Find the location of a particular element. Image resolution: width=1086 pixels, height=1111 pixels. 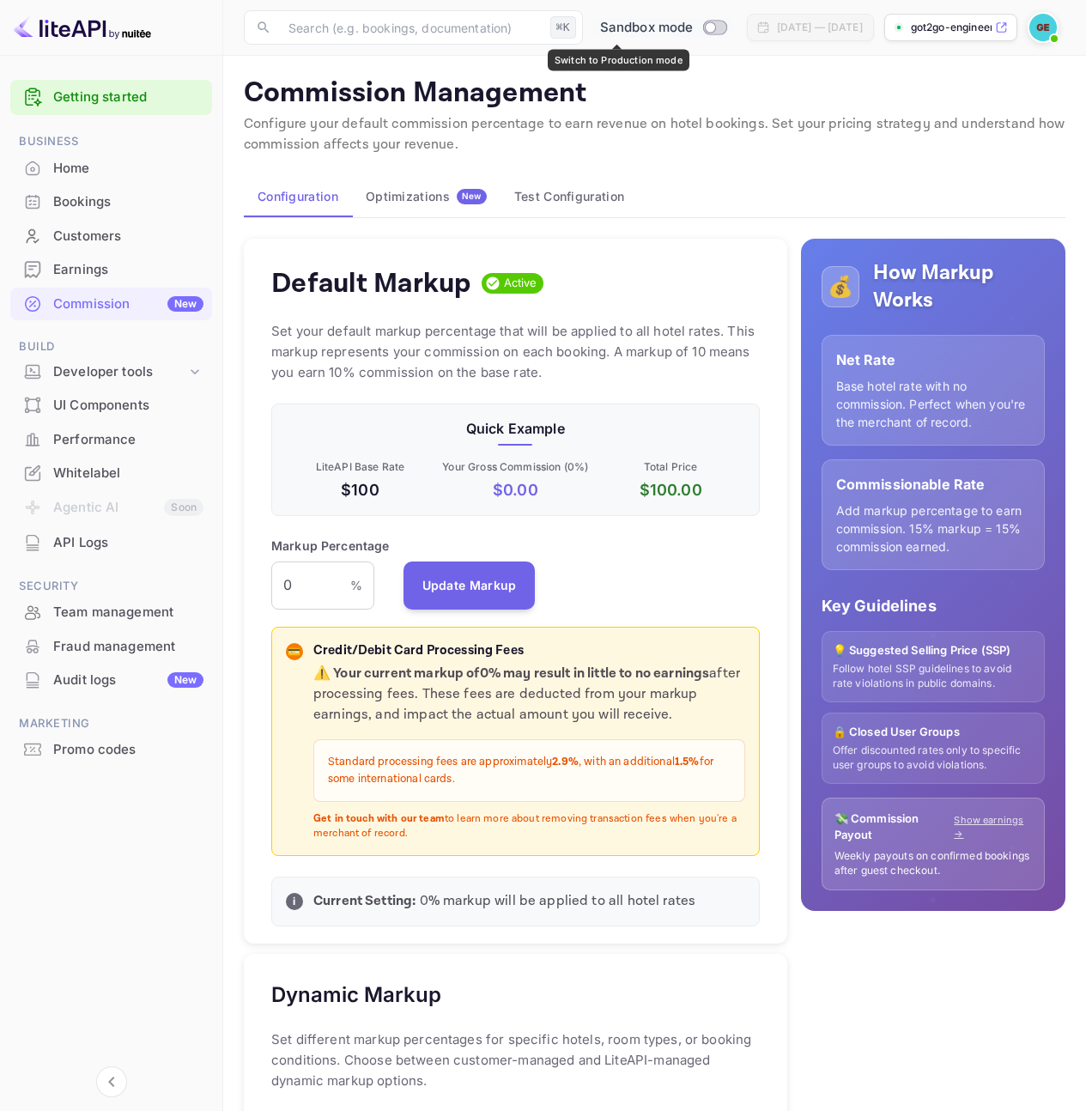

div: ⌘K is located at coordinates (563, 27).